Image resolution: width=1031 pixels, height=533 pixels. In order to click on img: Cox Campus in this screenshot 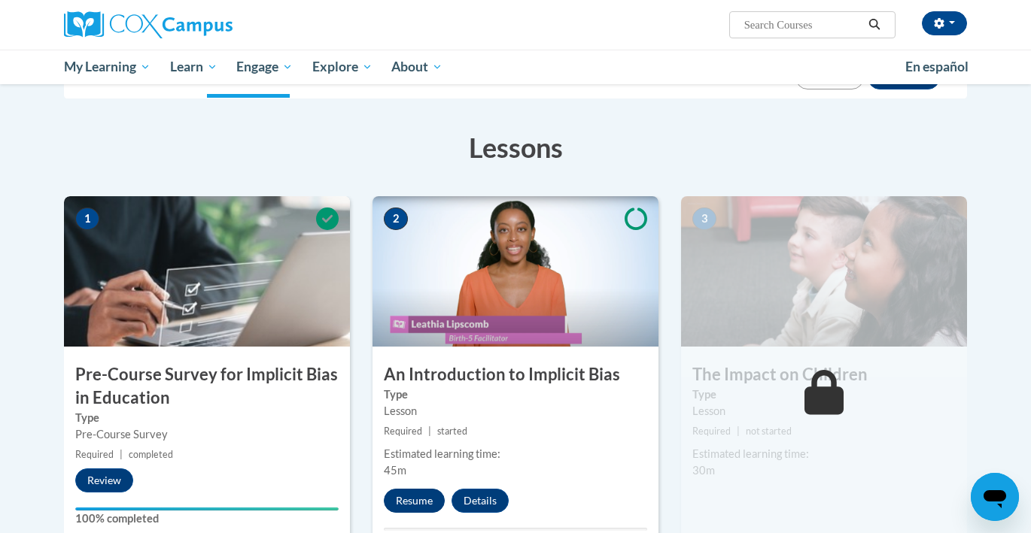, I will do `click(148, 25)`.